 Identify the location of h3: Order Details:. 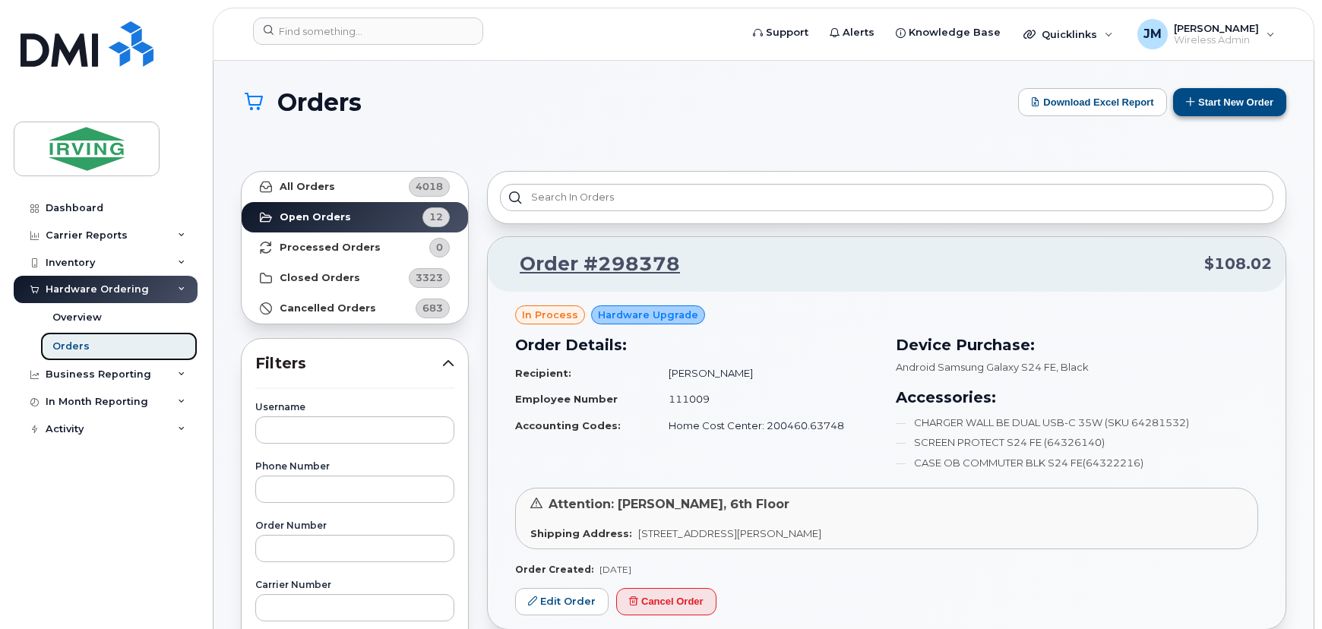
(696, 345).